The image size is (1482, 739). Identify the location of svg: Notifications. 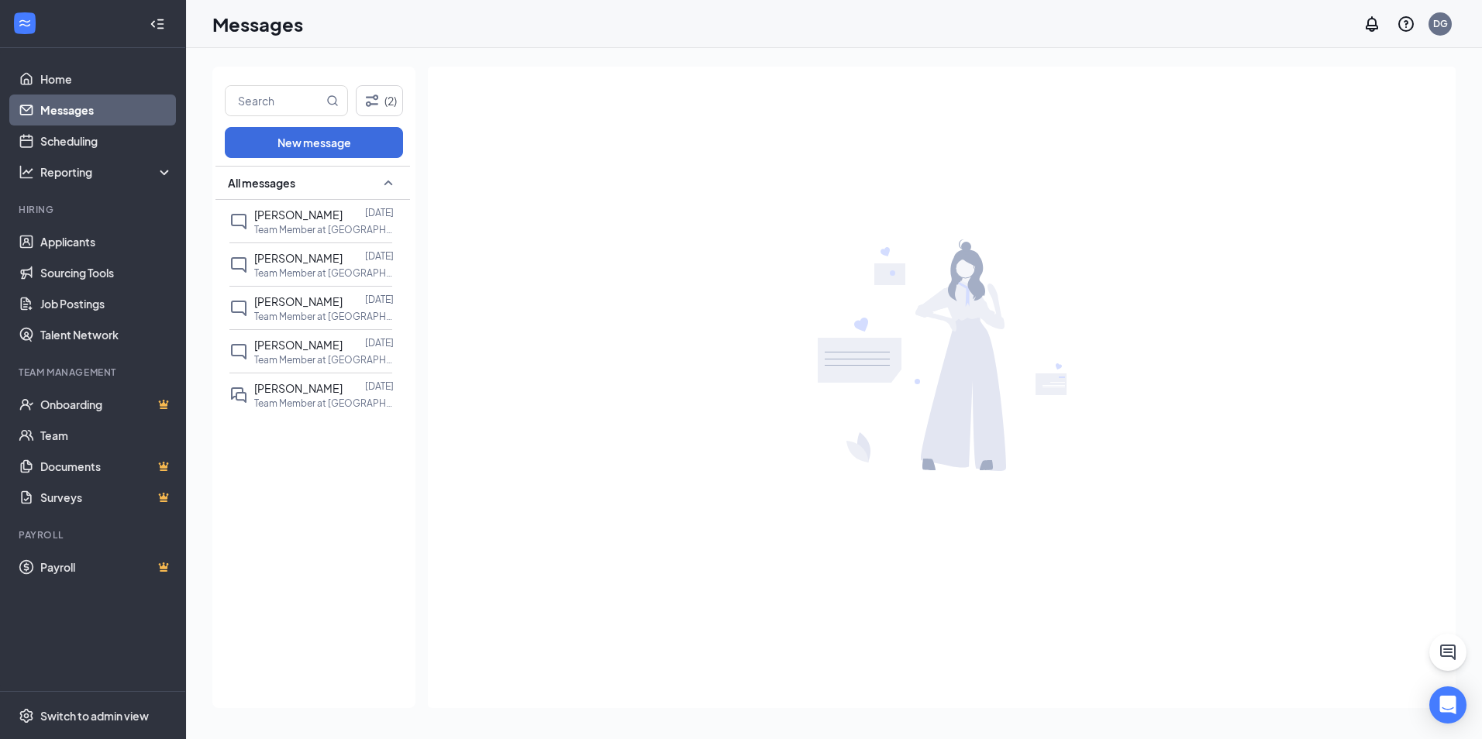
(1372, 24).